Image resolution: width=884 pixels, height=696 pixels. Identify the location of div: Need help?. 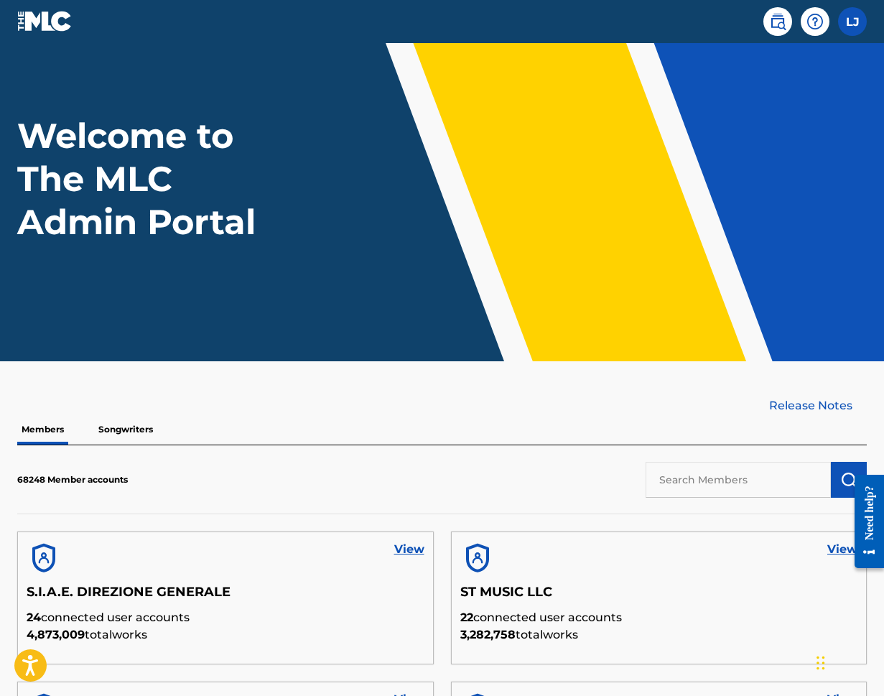
(25, 49).